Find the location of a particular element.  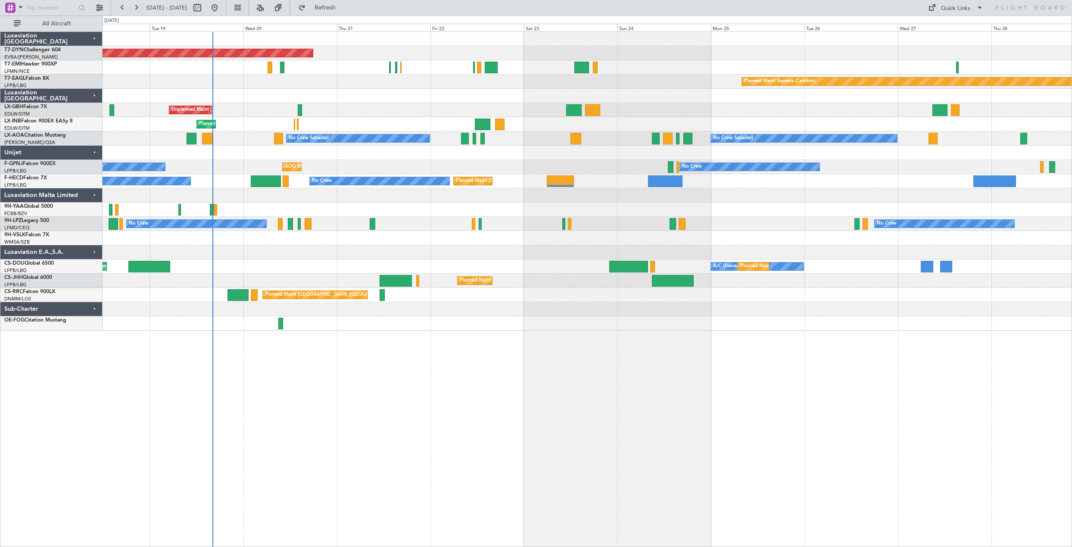

span: LX-INB is located at coordinates (12, 121).